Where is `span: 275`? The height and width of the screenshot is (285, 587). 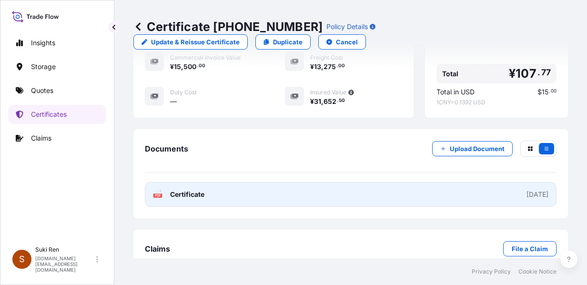 span: 275 is located at coordinates (330, 67).